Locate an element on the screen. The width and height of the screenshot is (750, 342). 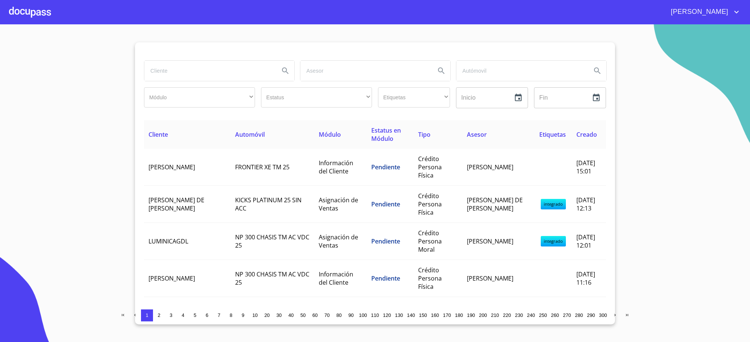
button: 50 is located at coordinates (303, 316).